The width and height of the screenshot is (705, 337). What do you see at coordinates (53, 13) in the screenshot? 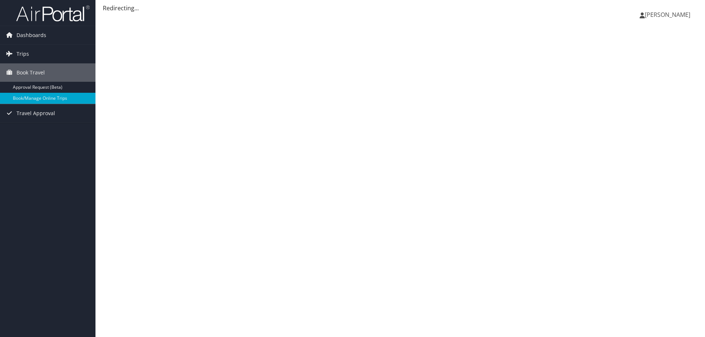
I see `img: airportal-logo.png` at bounding box center [53, 13].